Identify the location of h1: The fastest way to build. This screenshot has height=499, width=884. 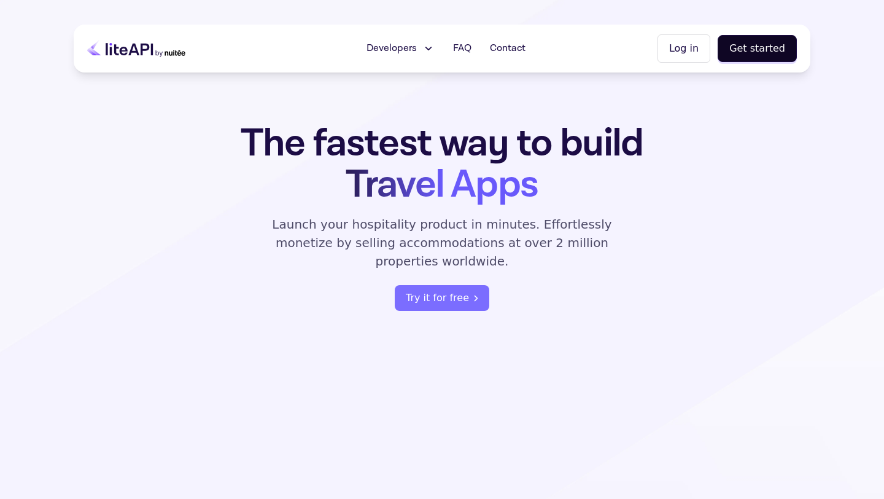
(442, 164).